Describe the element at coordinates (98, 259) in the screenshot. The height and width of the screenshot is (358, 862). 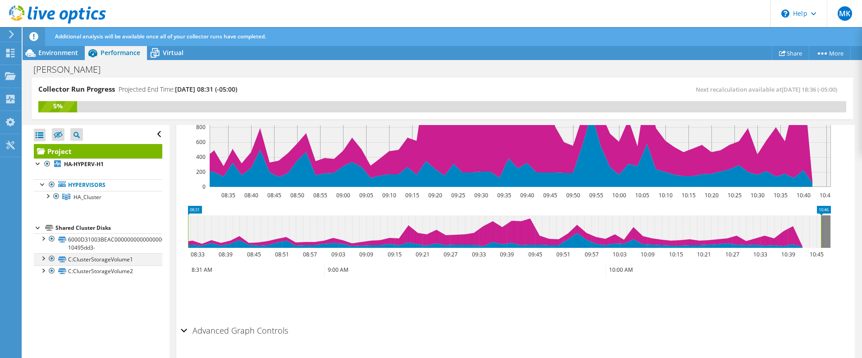
I see `a: C:ClusterStorageVolume1` at that location.